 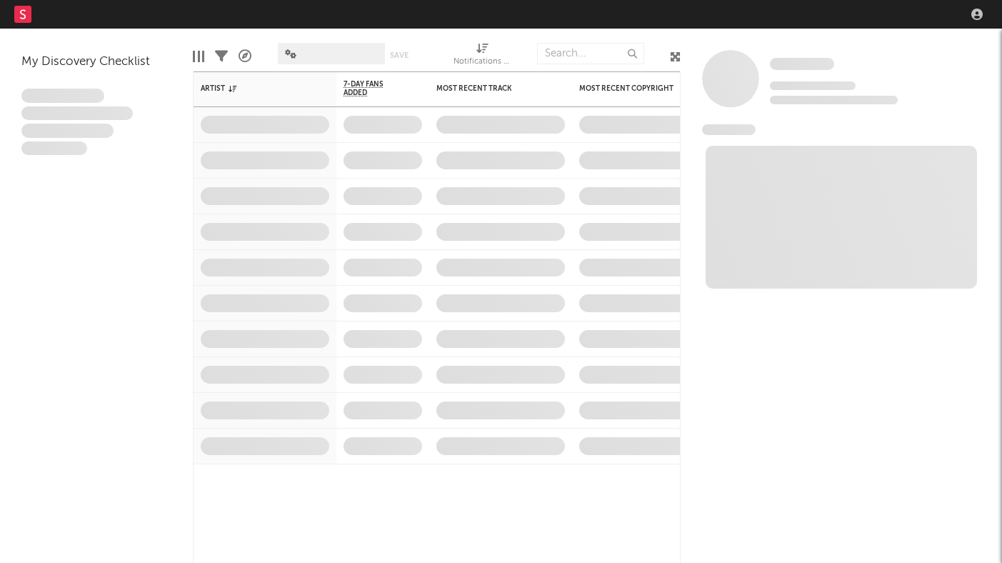 What do you see at coordinates (802, 64) in the screenshot?
I see `span: Some Artist` at bounding box center [802, 64].